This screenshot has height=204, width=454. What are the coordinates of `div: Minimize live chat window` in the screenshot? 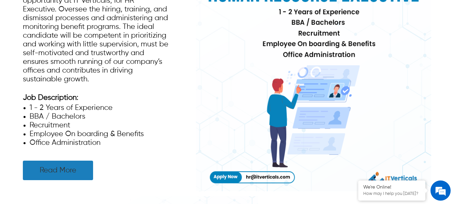 It's located at (118, 11).